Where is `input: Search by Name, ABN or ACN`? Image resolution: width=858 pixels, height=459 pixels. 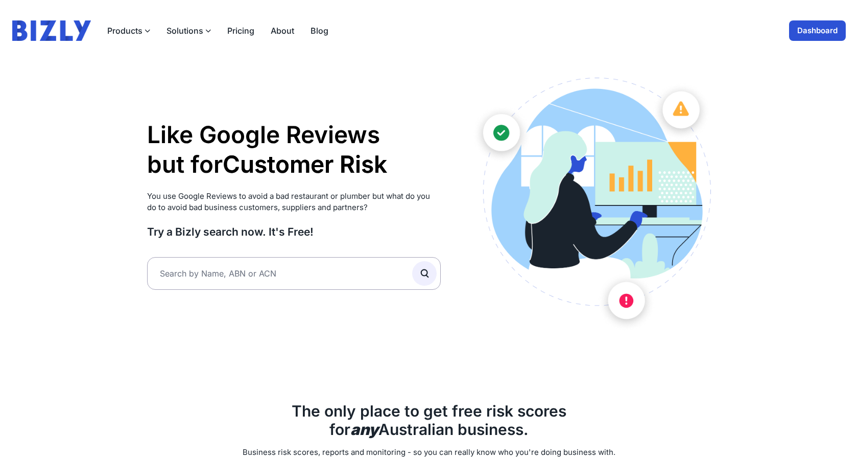 input: Search by Name, ABN or ACN is located at coordinates (294, 273).